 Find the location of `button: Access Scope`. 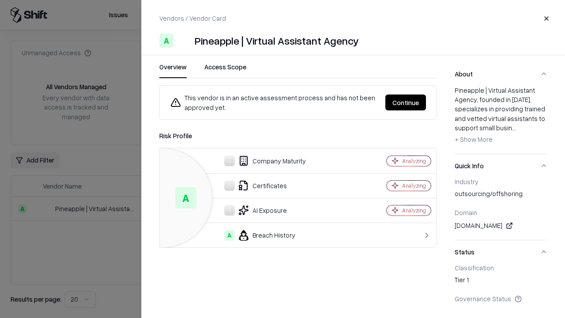

button: Access Scope is located at coordinates (225, 70).